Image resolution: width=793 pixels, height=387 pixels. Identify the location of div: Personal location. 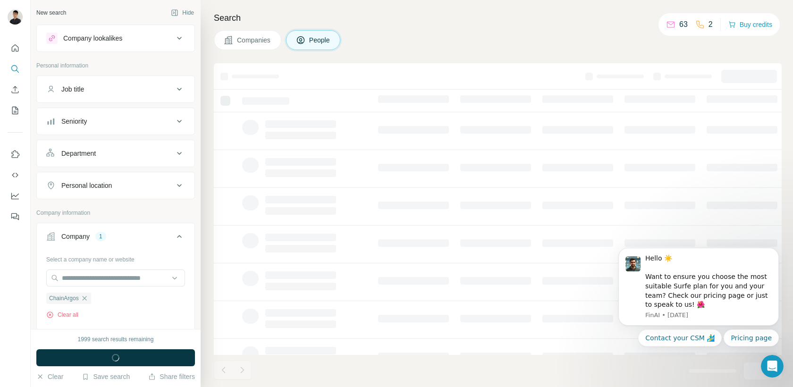
(86, 185).